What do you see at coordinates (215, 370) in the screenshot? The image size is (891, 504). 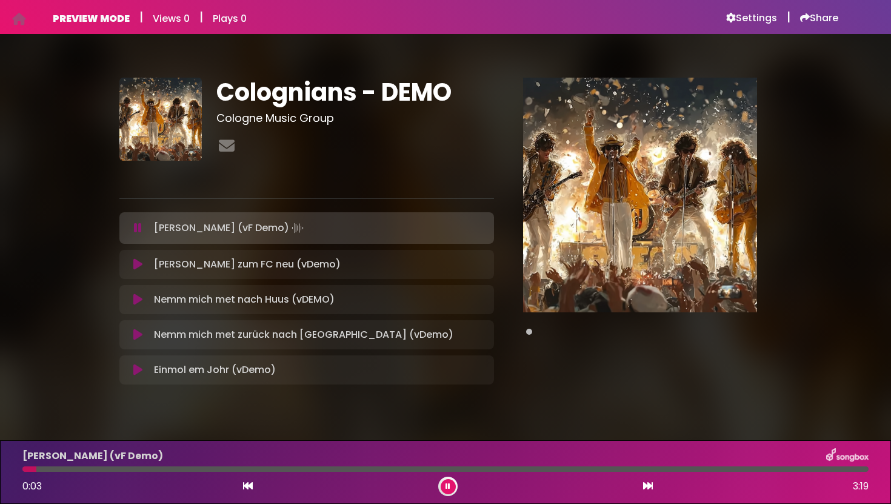 I see `p: Einmol em Johr (vDemo)` at bounding box center [215, 370].